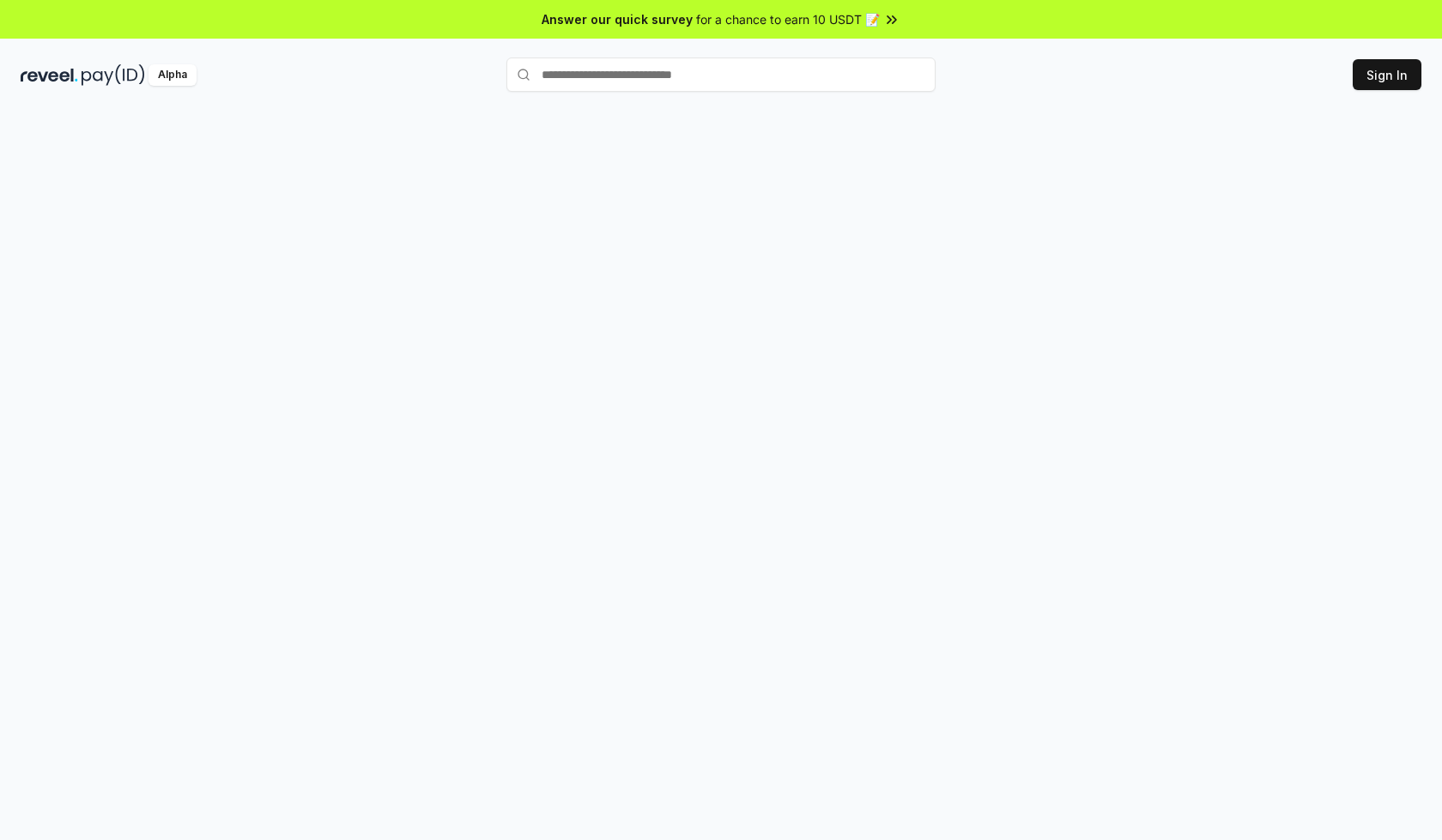  Describe the element at coordinates (1387, 75) in the screenshot. I see `button: Sign In` at that location.